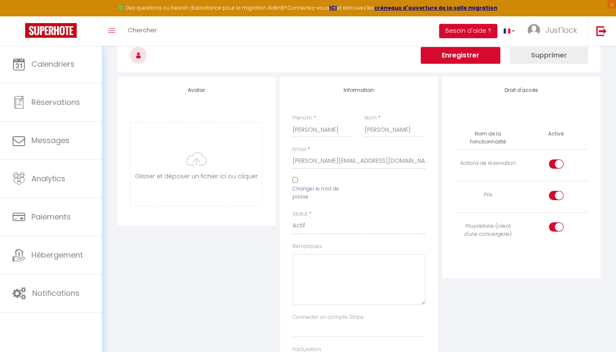  What do you see at coordinates (57, 254) in the screenshot?
I see `span: Hébergement` at bounding box center [57, 254].